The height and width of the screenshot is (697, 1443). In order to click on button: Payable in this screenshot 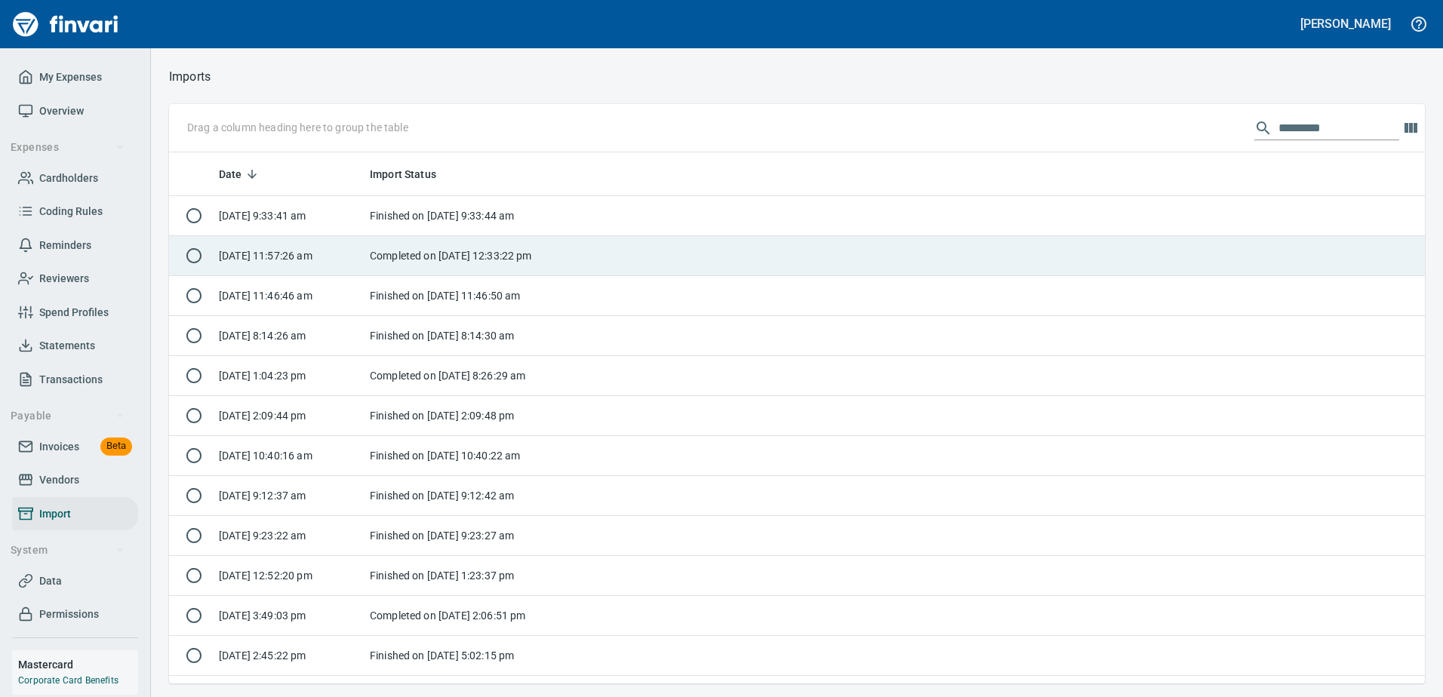, I will do `click(67, 416)`.